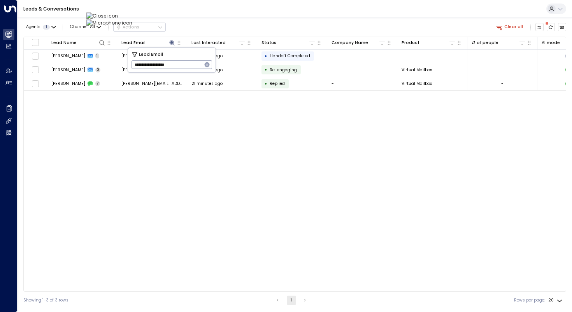  Describe the element at coordinates (46, 300) in the screenshot. I see `div: Showing 1-3 of 3 rows` at that location.